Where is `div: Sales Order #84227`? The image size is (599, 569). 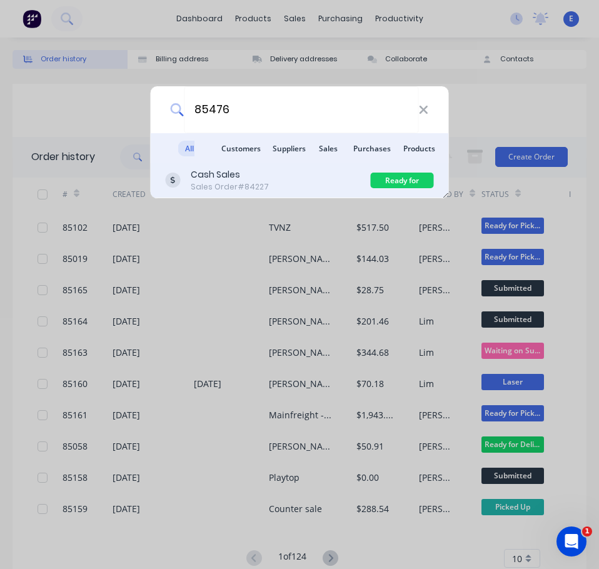
div: Sales Order #84227 is located at coordinates (229, 187).